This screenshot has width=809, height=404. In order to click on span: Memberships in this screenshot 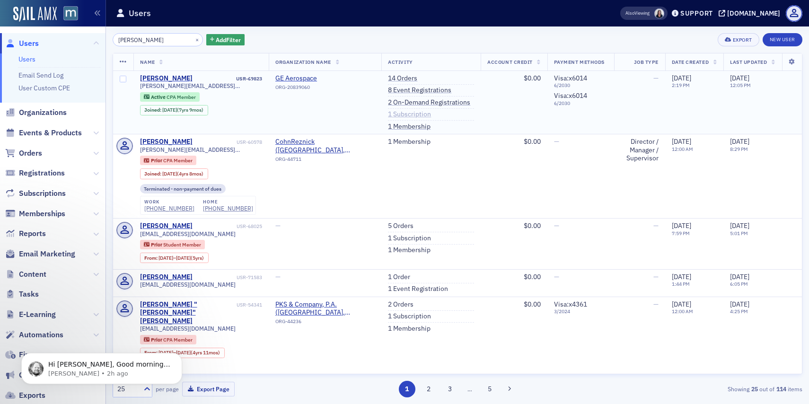, I will do `click(42, 214)`.